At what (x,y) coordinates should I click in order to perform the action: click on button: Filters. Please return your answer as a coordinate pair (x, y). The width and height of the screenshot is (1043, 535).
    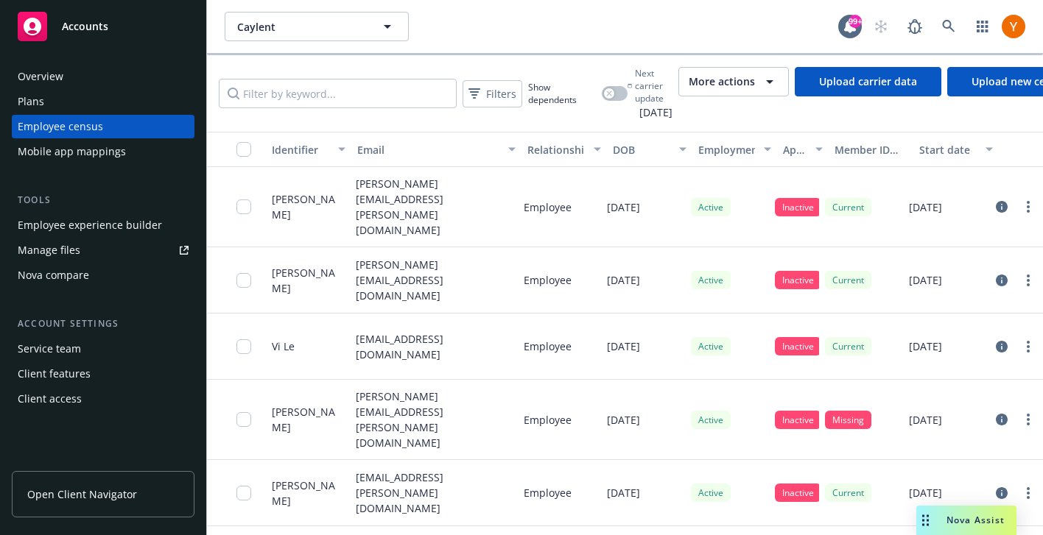
    Looking at the image, I should click on (492, 94).